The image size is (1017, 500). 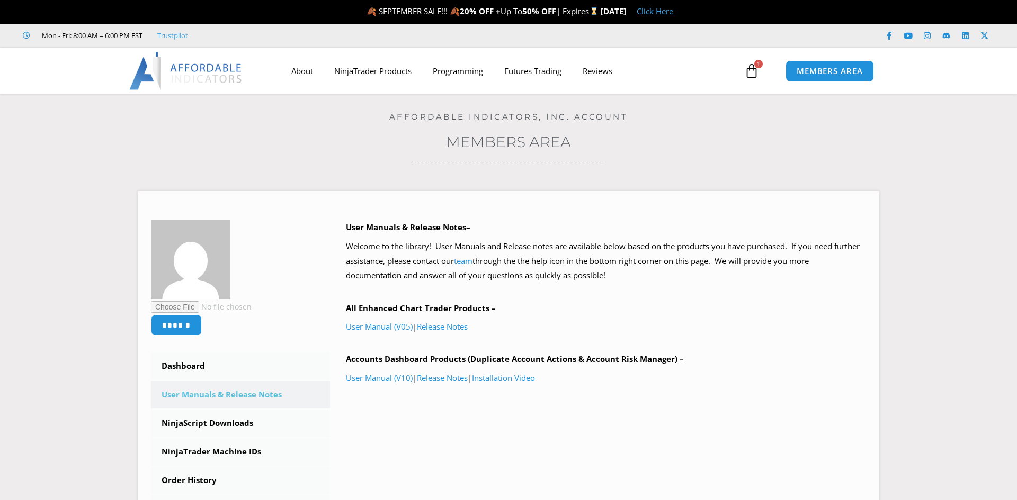 What do you see at coordinates (173, 35) in the screenshot?
I see `a: Trustpilot` at bounding box center [173, 35].